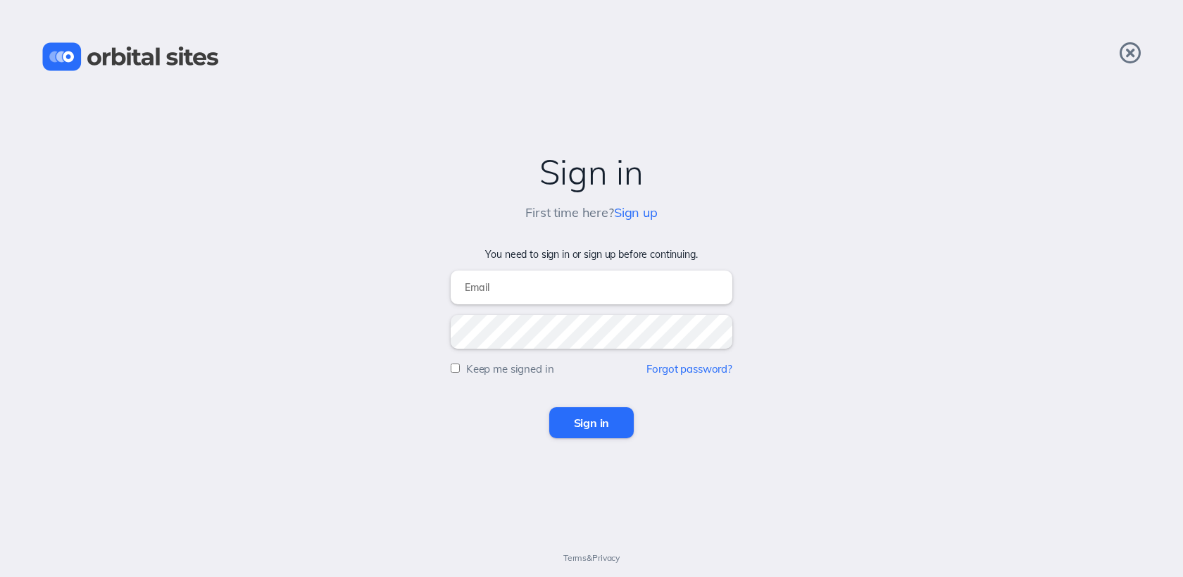 This screenshot has width=1183, height=577. Describe the element at coordinates (575, 557) in the screenshot. I see `a: Terms` at that location.